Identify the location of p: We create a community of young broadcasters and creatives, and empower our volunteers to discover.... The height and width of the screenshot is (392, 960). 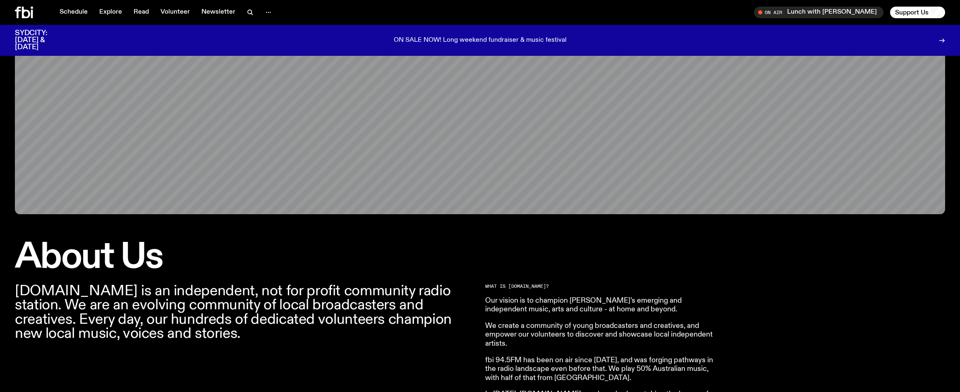
(604, 335).